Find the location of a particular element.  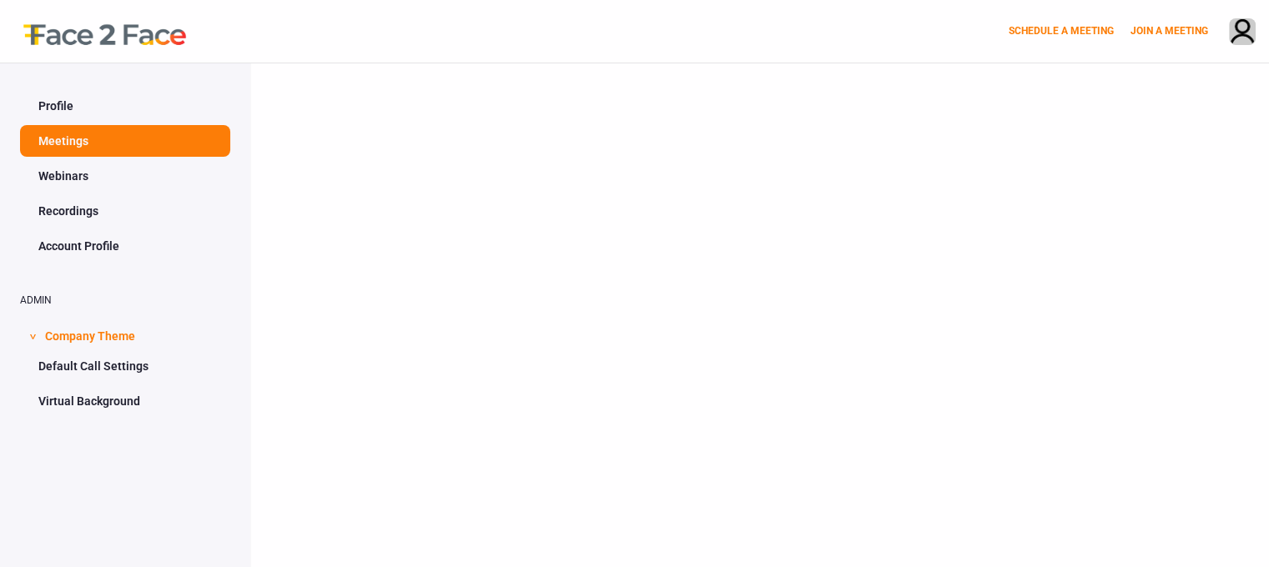

span: Company Theme is located at coordinates (90, 335).